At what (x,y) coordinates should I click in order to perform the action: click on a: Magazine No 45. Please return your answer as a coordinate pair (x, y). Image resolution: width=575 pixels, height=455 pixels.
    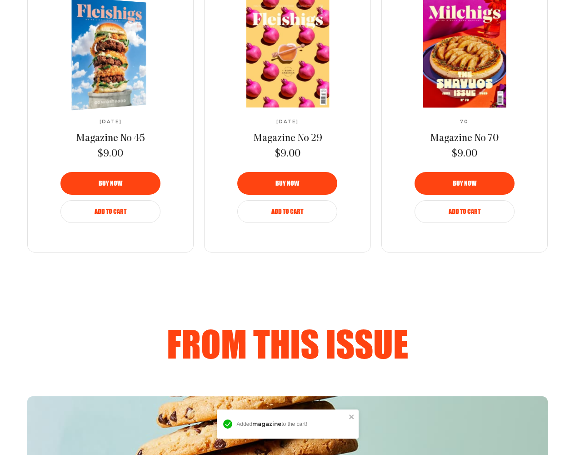
    Looking at the image, I should click on (111, 139).